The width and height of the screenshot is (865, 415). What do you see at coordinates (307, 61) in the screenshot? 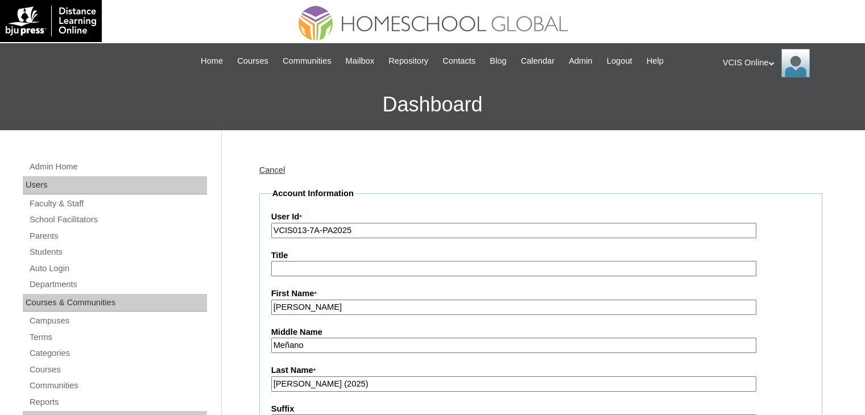
I see `span: Communities` at bounding box center [307, 61].